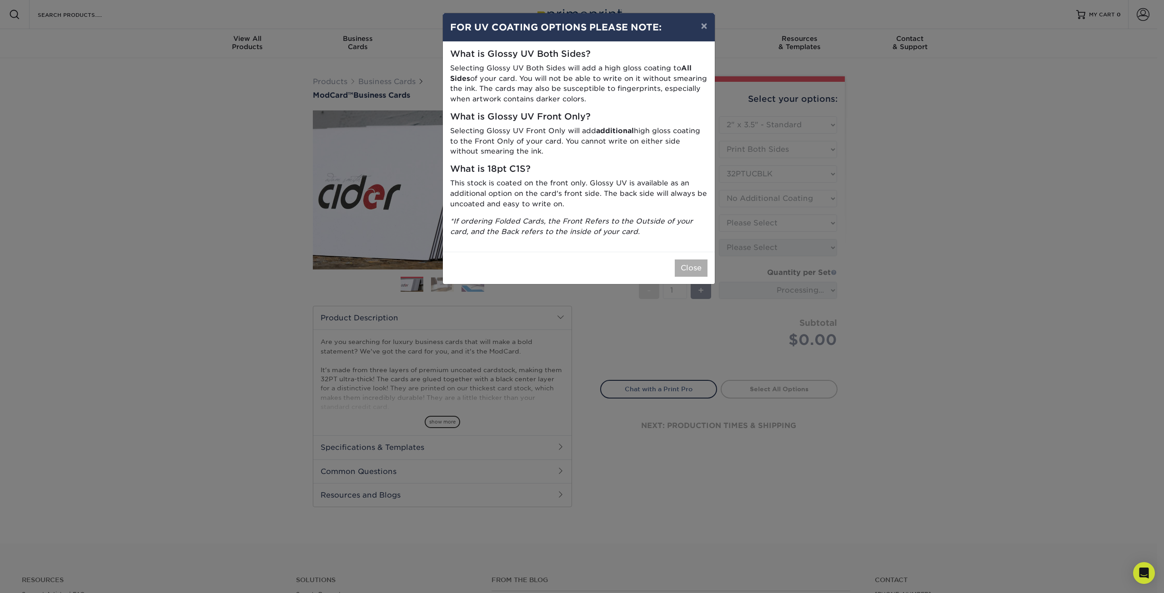 Image resolution: width=1164 pixels, height=593 pixels. What do you see at coordinates (579, 27) in the screenshot?
I see `h4: FOR UV COATING OPTIONS PLEASE NOTE:` at bounding box center [579, 27].